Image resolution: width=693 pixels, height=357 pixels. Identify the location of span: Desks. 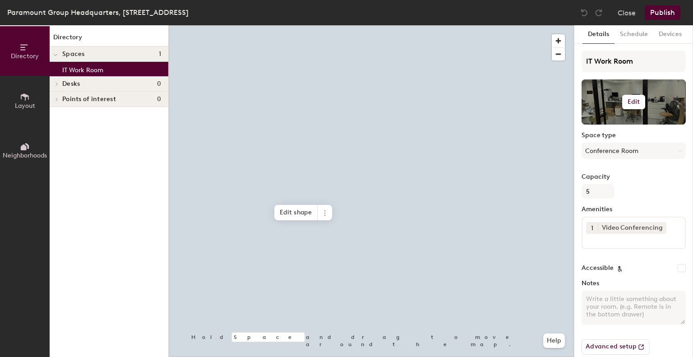
(71, 84).